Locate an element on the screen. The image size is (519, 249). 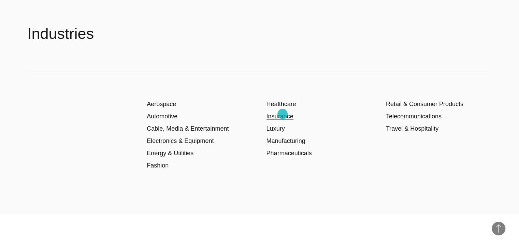
a: Automotive is located at coordinates (162, 116).